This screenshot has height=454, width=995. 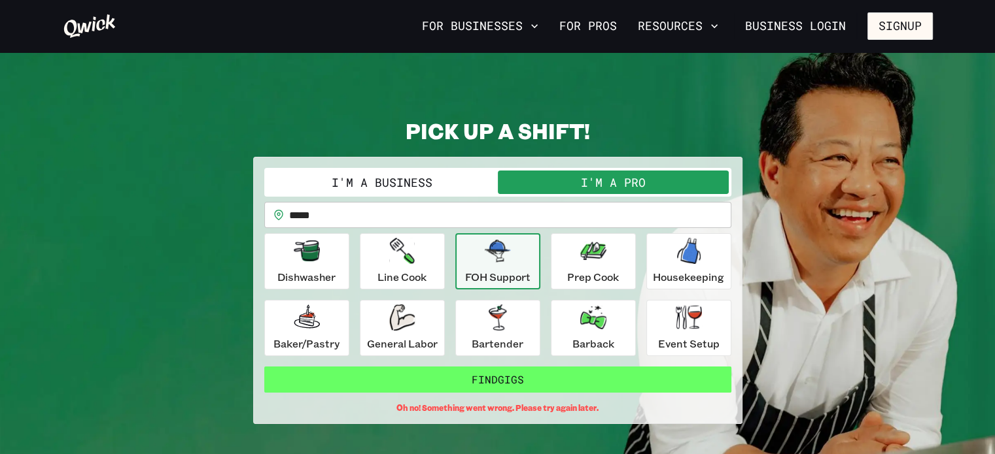 I want to click on button: FindGigs, so click(x=498, y=380).